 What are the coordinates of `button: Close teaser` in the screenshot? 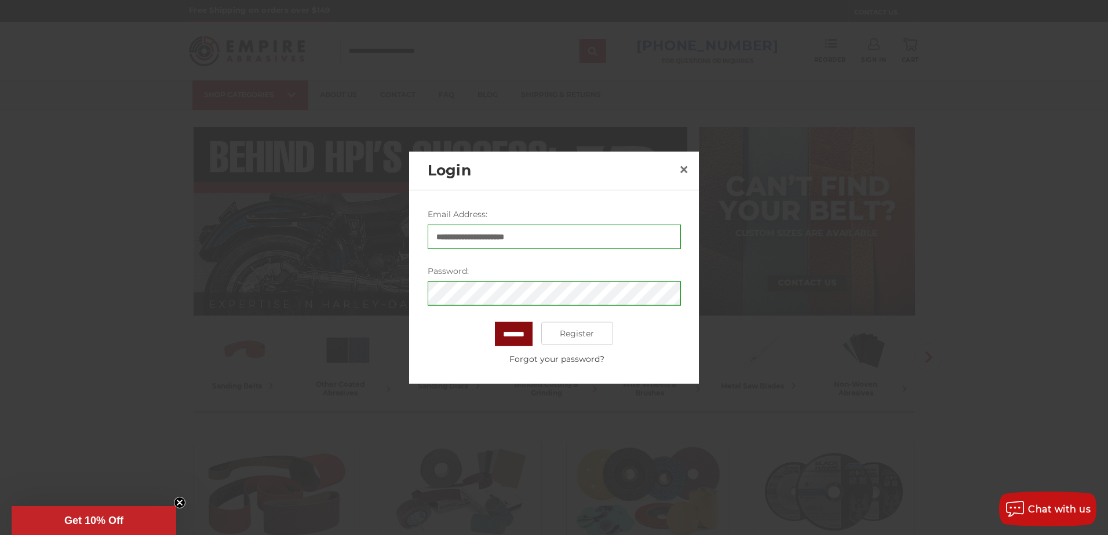 It's located at (180, 503).